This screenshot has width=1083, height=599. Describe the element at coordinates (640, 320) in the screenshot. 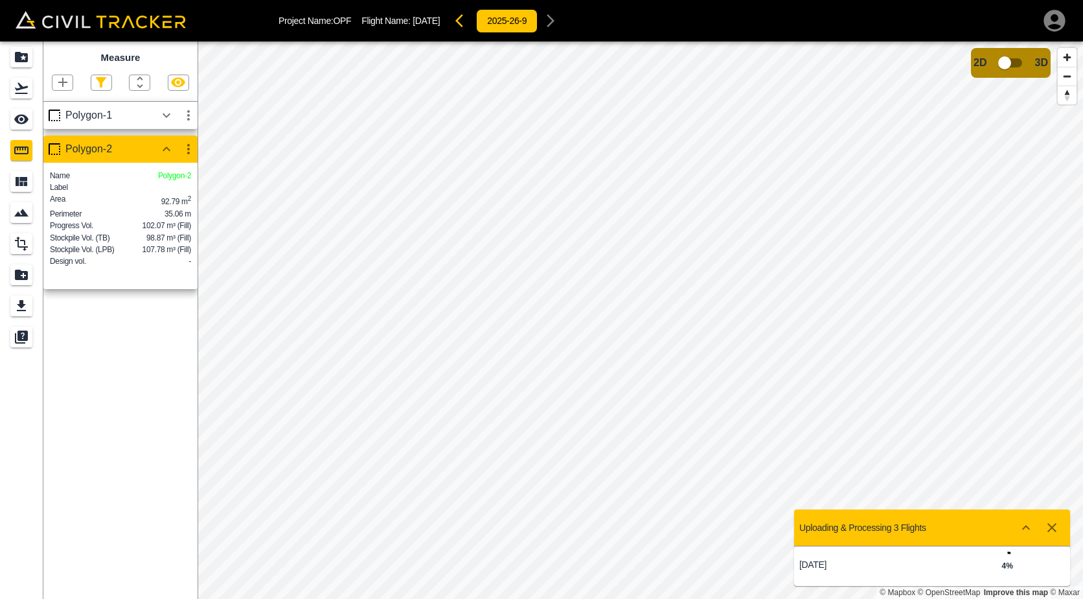

I see `canvas: Map` at that location.